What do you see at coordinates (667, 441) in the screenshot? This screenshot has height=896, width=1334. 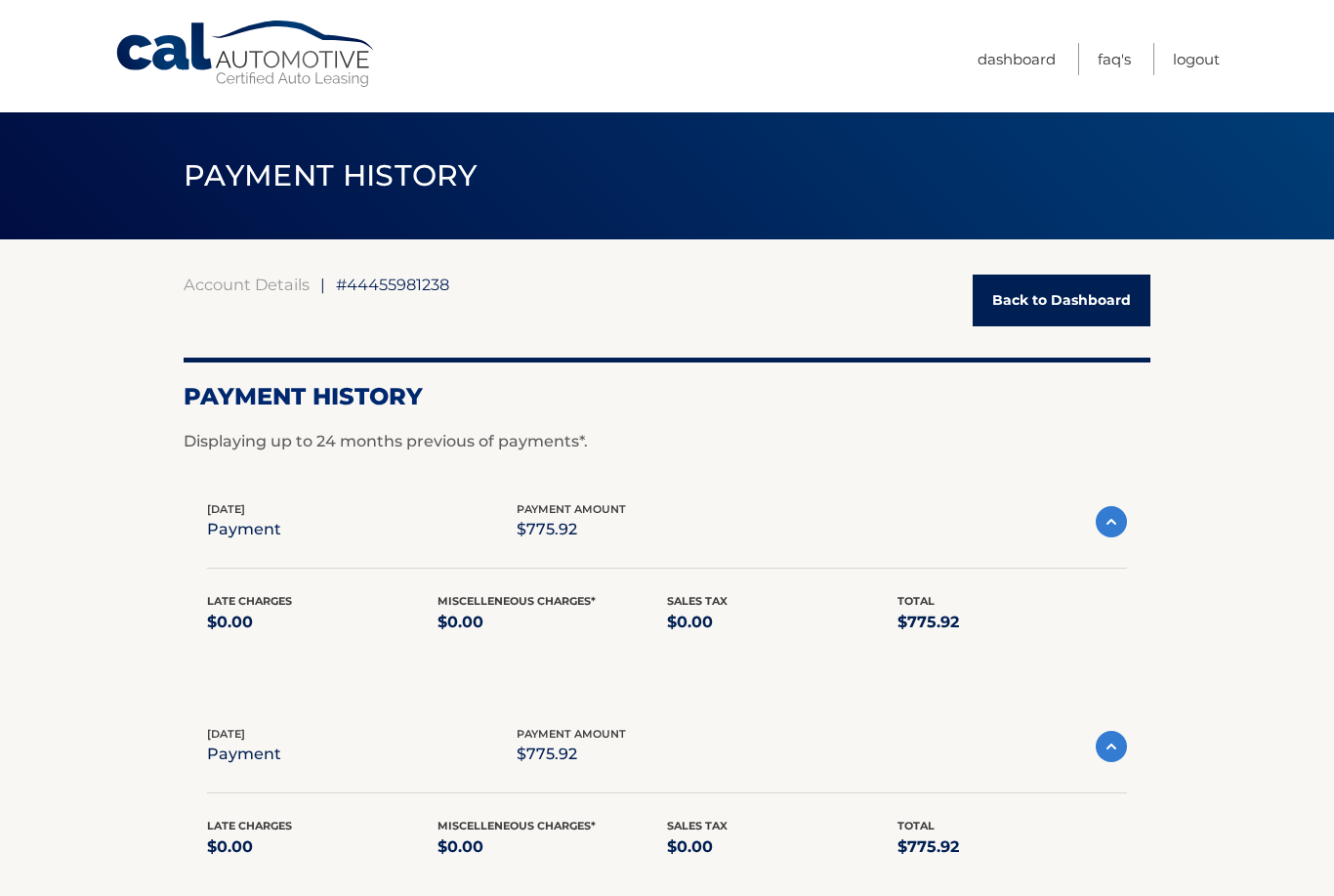 I see `p: Displaying up to 24 months previous of payments*.` at bounding box center [667, 441].